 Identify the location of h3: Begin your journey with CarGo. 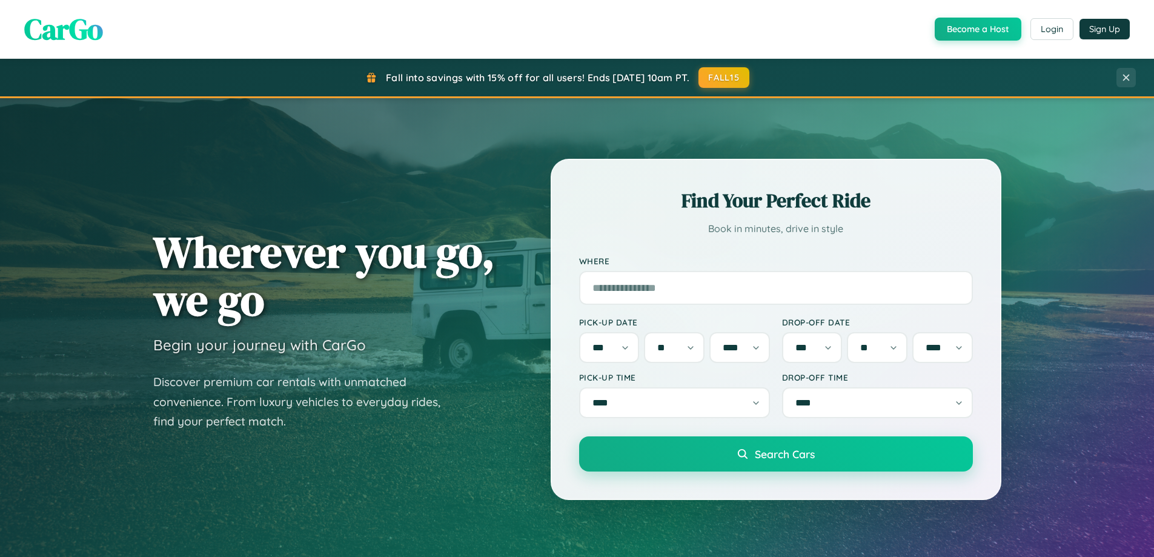
(259, 345).